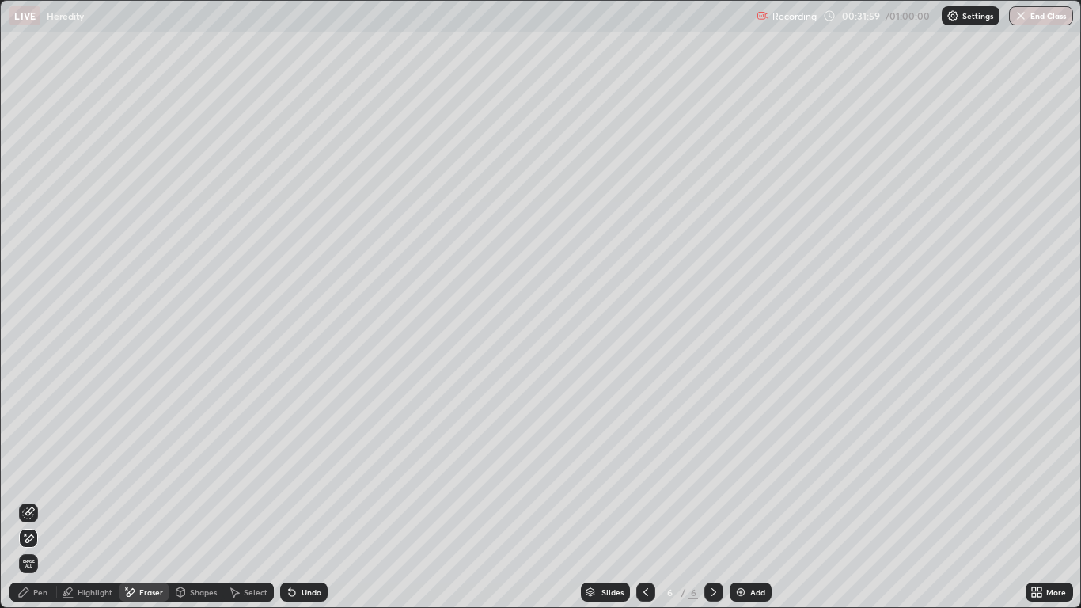 This screenshot has height=608, width=1081. Describe the element at coordinates (256, 592) in the screenshot. I see `div: Select` at that location.